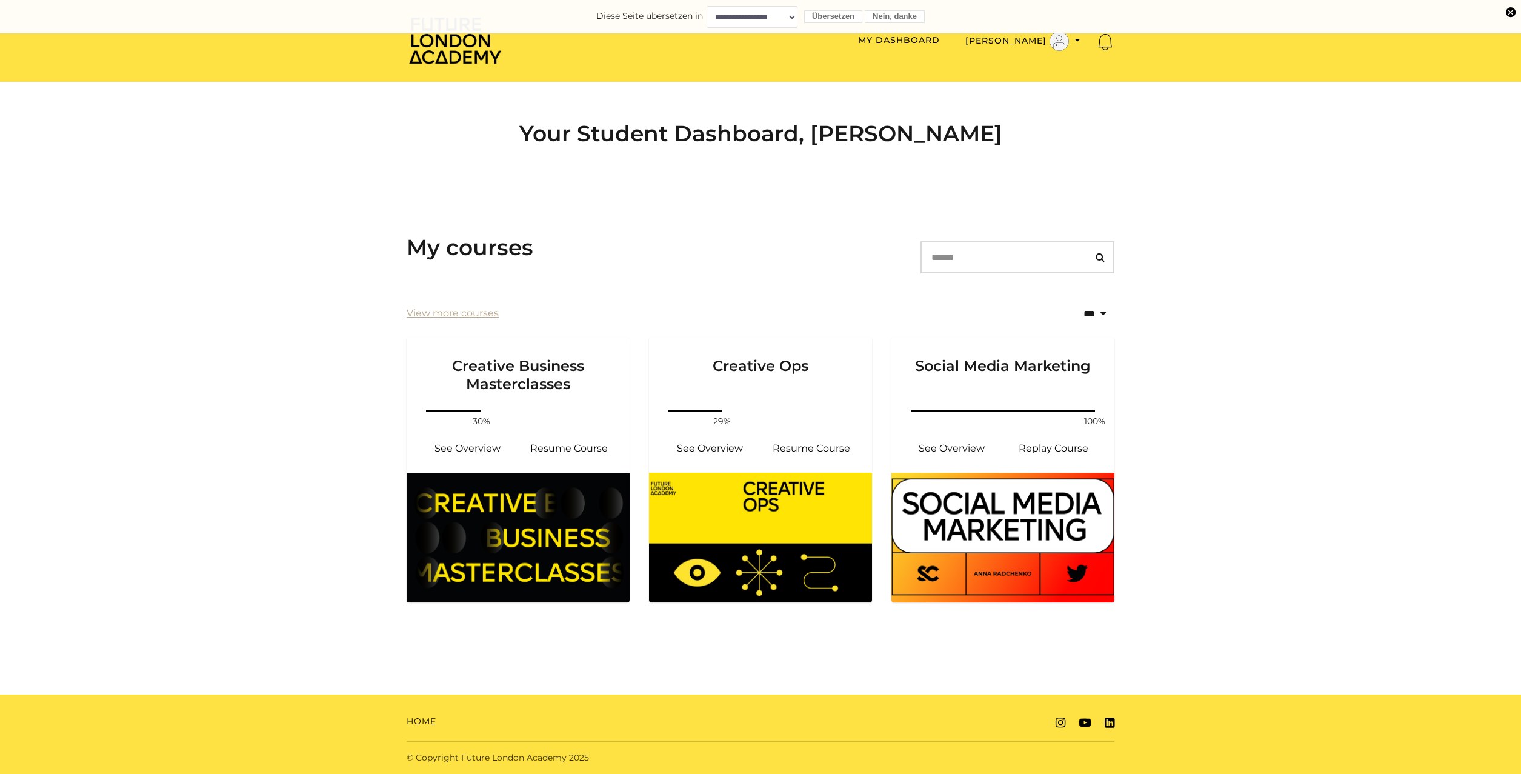 This screenshot has height=774, width=1521. I want to click on a: Social Media Marketing, so click(1003, 373).